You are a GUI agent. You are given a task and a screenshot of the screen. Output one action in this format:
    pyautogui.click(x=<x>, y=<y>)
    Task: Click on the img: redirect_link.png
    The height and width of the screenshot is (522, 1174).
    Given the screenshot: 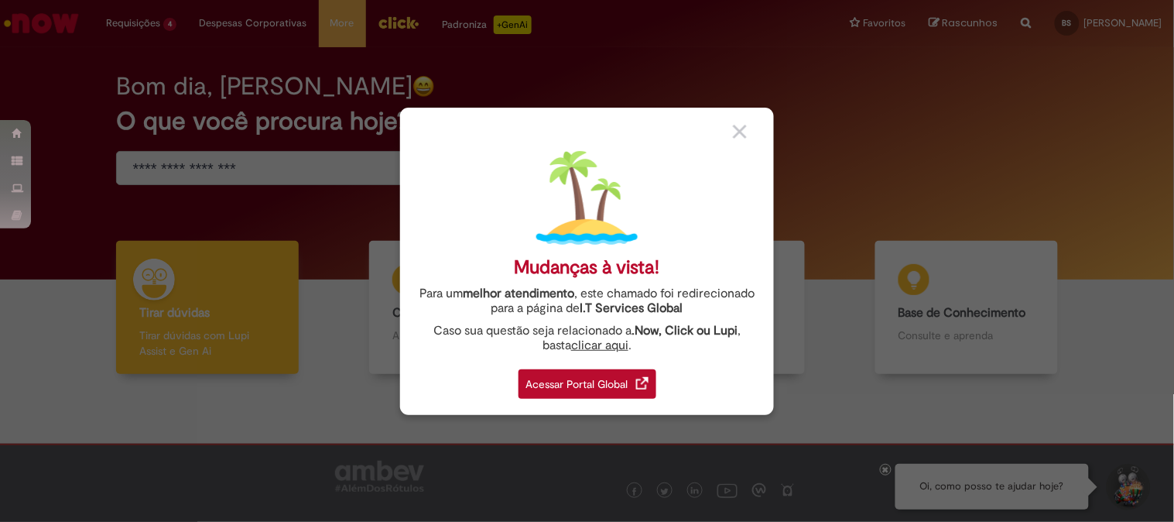 What is the action you would take?
    pyautogui.click(x=642, y=383)
    